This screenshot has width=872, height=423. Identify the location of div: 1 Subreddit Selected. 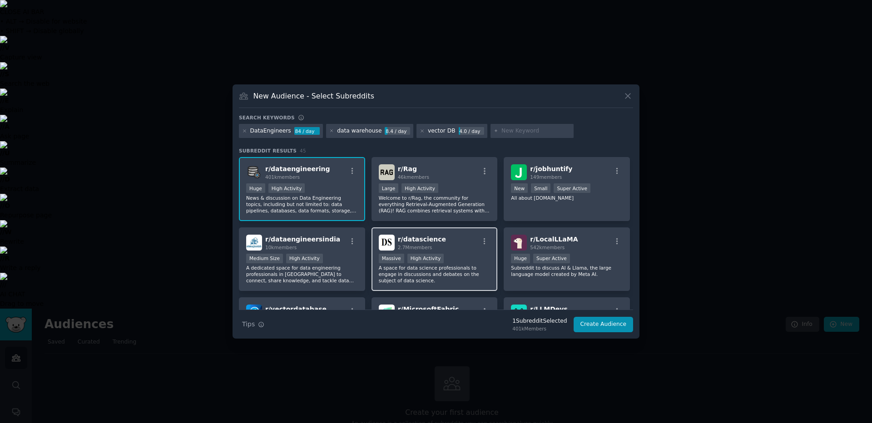
(539, 321).